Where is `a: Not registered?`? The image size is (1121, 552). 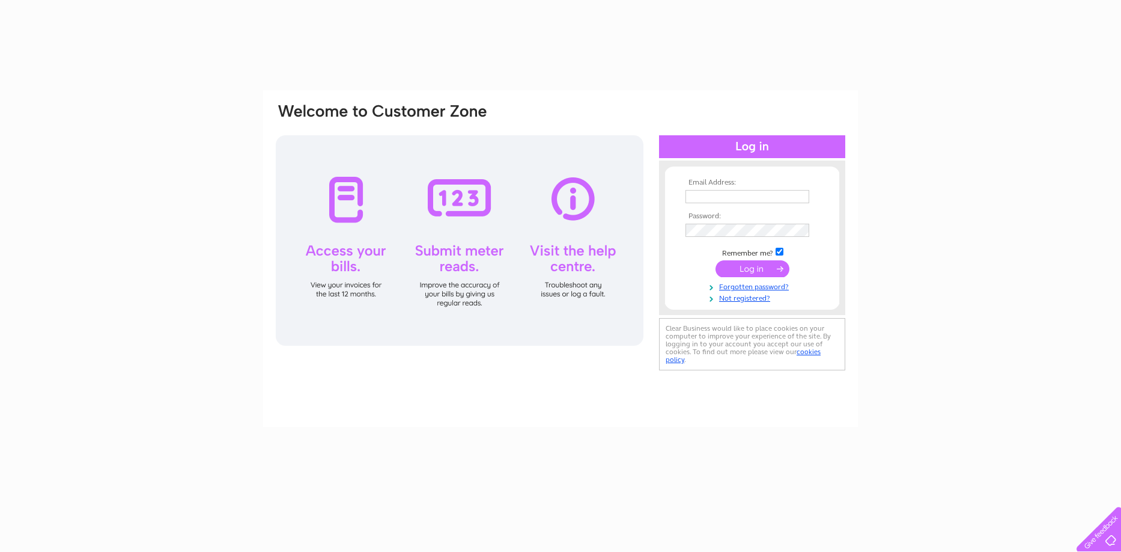 a: Not registered? is located at coordinates (754, 297).